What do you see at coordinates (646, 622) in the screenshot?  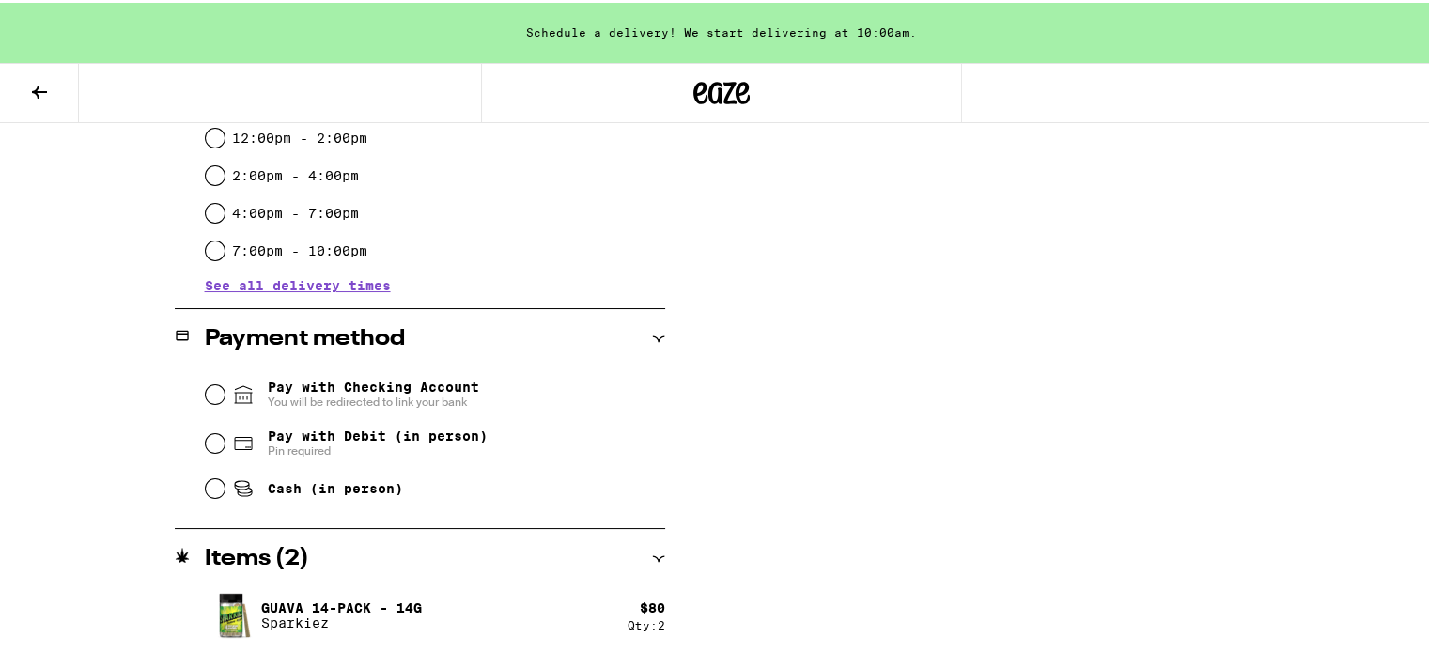 I see `div: Qty: 2` at bounding box center [646, 622].